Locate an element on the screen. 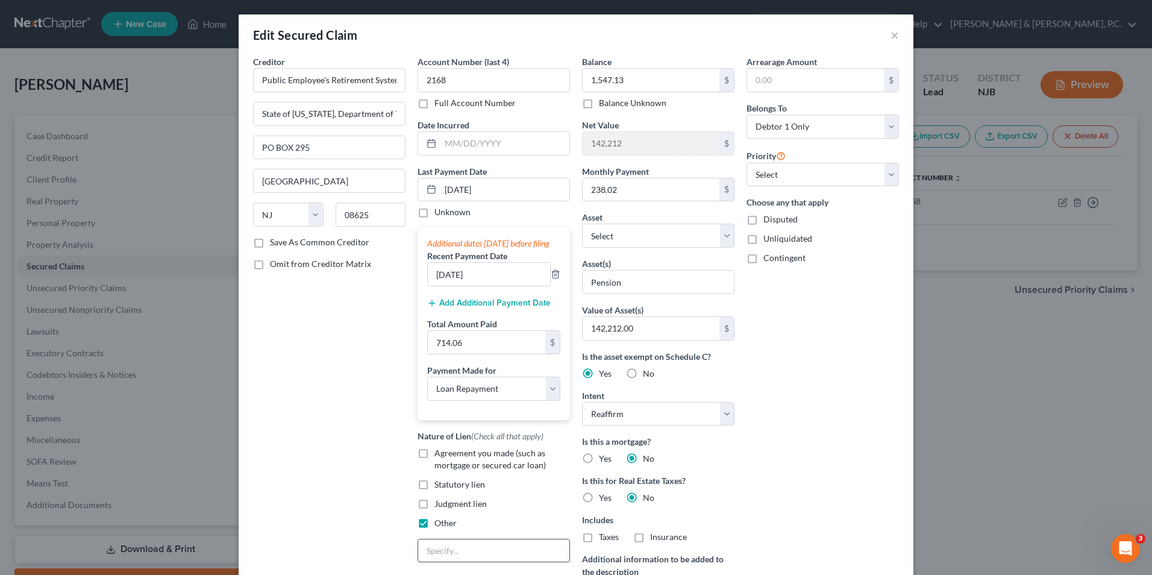 This screenshot has height=575, width=1152. input: Enter zip... is located at coordinates (371, 215).